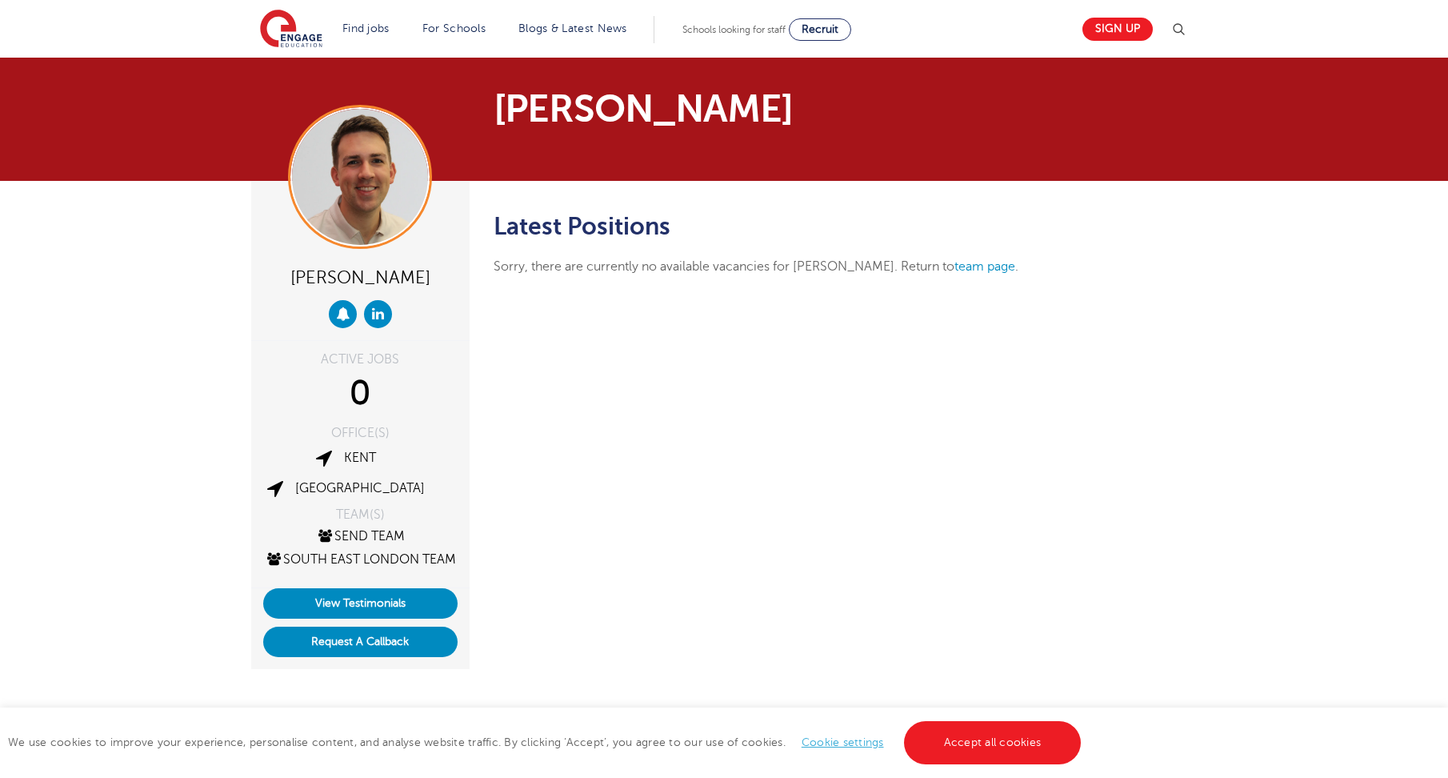 The height and width of the screenshot is (778, 1448). What do you see at coordinates (546, 742) in the screenshot?
I see `span: We use cookies to improve your experience, personalise content, and analyse website traffic. By c...` at bounding box center [546, 742].